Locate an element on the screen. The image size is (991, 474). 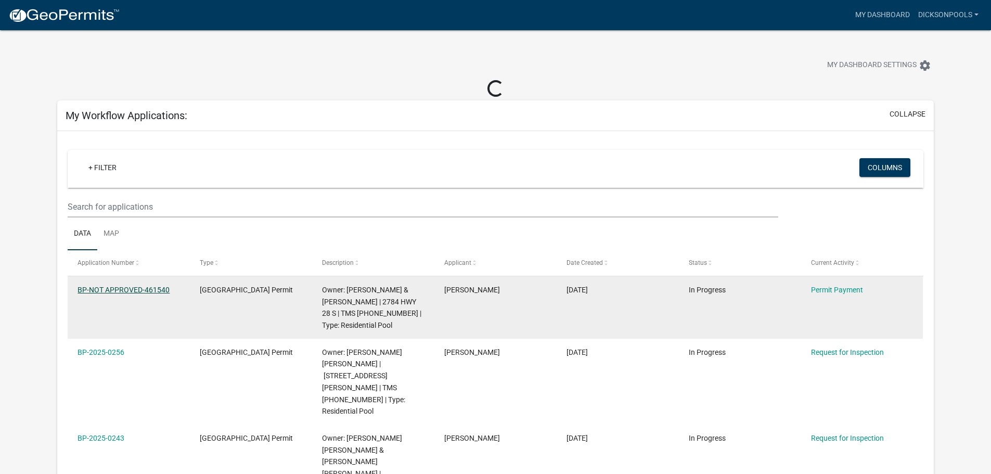
span: Current Activity is located at coordinates (832, 263).